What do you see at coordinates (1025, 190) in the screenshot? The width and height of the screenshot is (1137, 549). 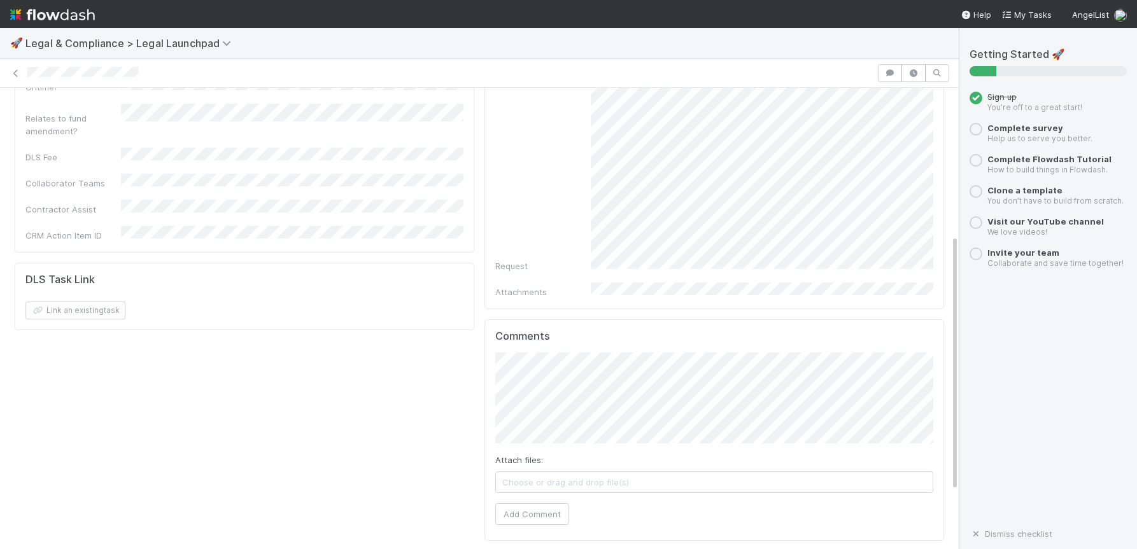 I see `span: Clone a template` at bounding box center [1025, 190].